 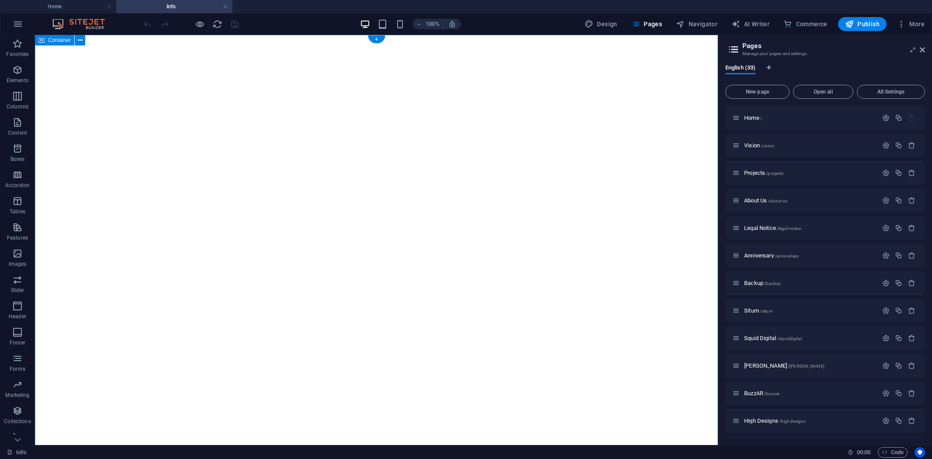 I want to click on p: Marketing, so click(x=17, y=395).